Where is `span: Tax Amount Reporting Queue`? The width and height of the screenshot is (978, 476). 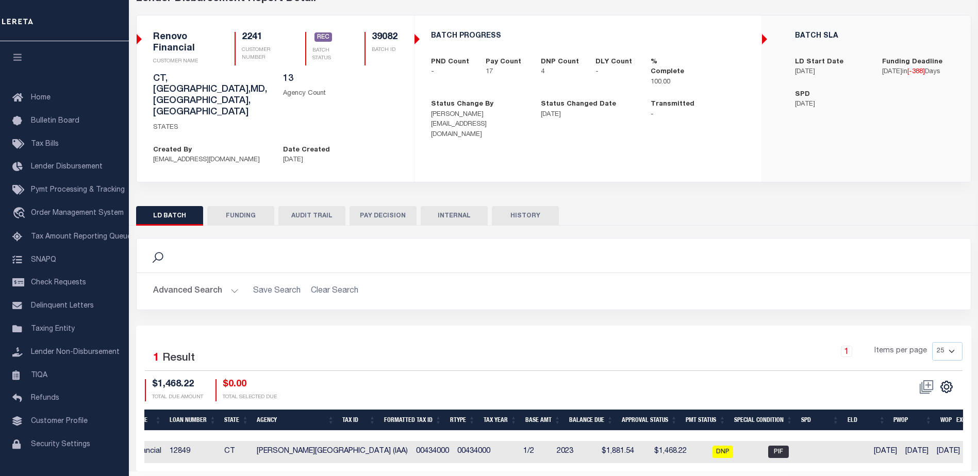
span: Tax Amount Reporting Queue is located at coordinates (81, 237).